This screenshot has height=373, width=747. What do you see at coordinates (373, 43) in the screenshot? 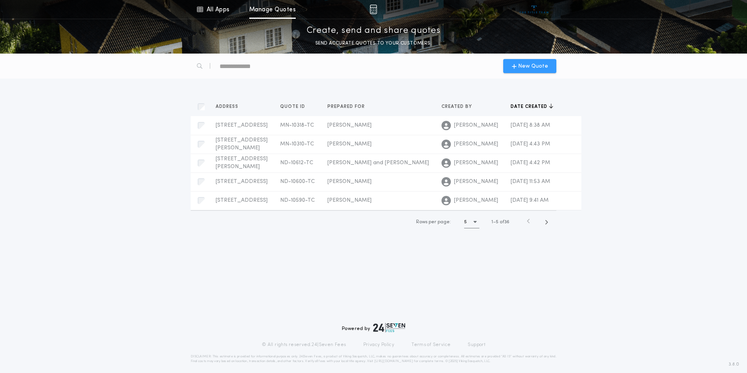
I see `p: SEND ACCURATE QUOTES TO YOUR CUSTOMERS.` at bounding box center [373, 43].